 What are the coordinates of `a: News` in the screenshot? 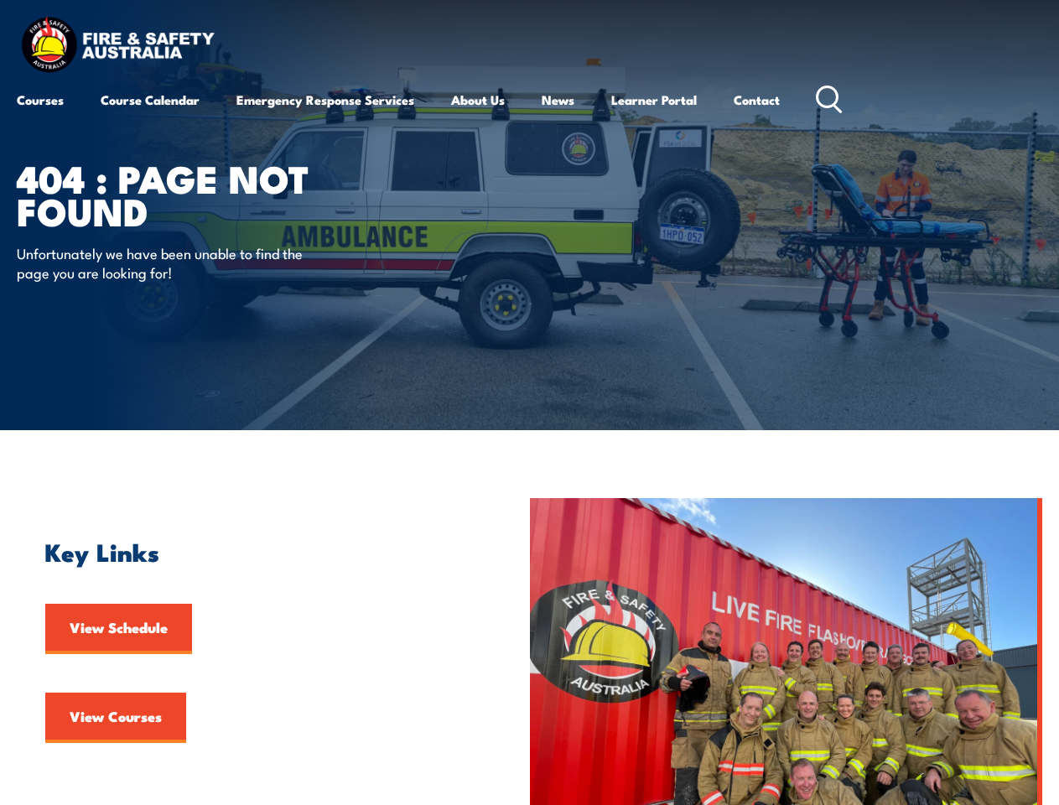 It's located at (557, 100).